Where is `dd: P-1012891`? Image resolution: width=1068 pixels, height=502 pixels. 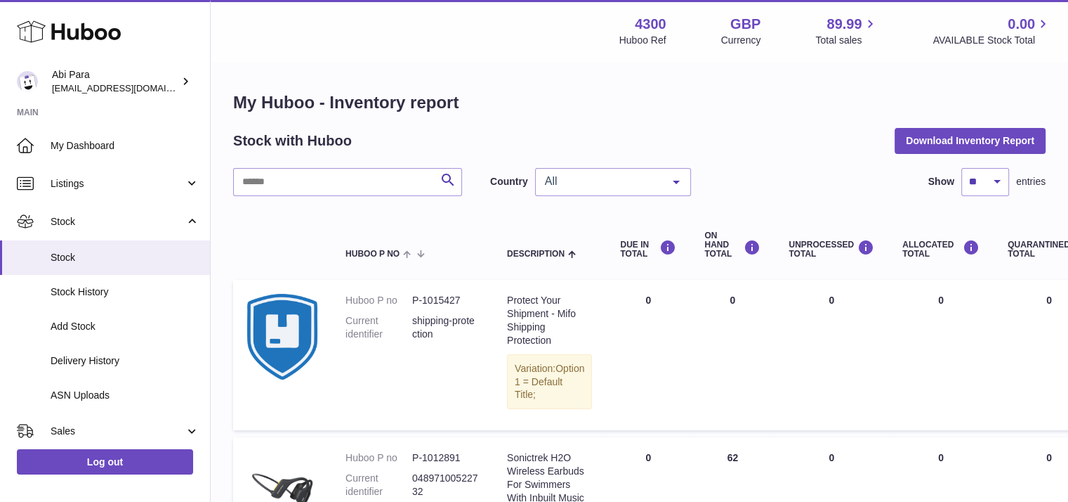
dd: P-1012891 is located at coordinates (445, 457).